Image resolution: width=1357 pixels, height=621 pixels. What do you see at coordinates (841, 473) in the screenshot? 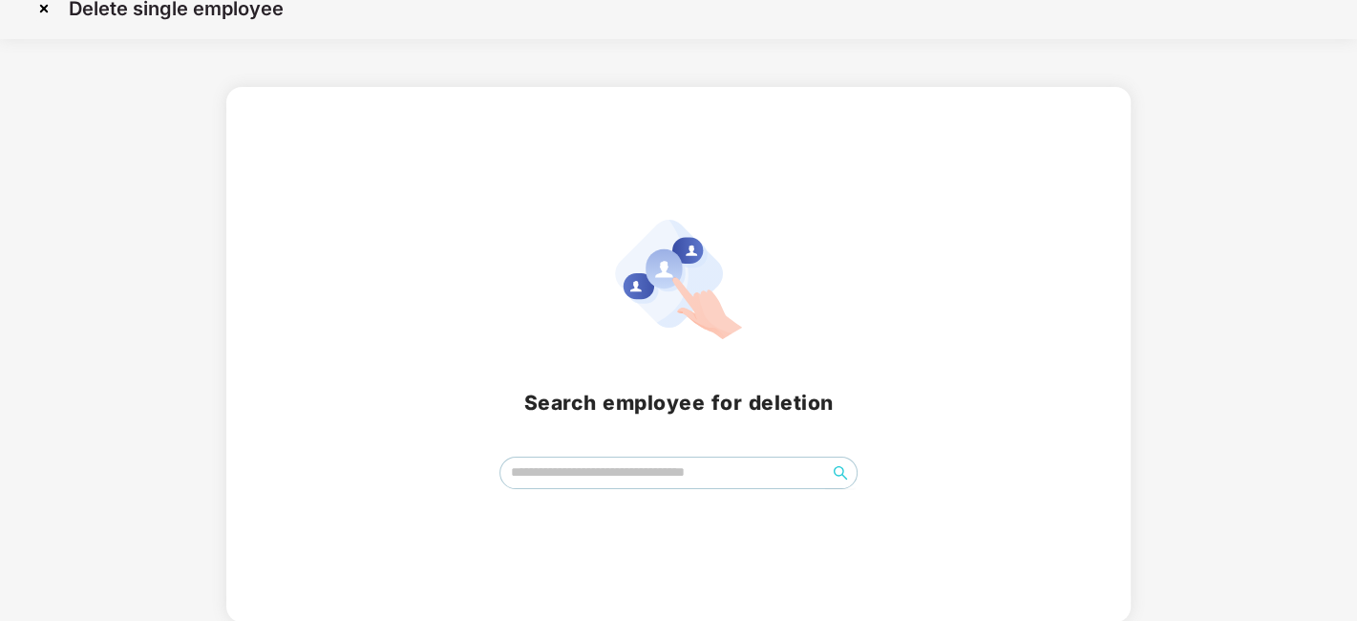
I see `span: search` at bounding box center [841, 473].